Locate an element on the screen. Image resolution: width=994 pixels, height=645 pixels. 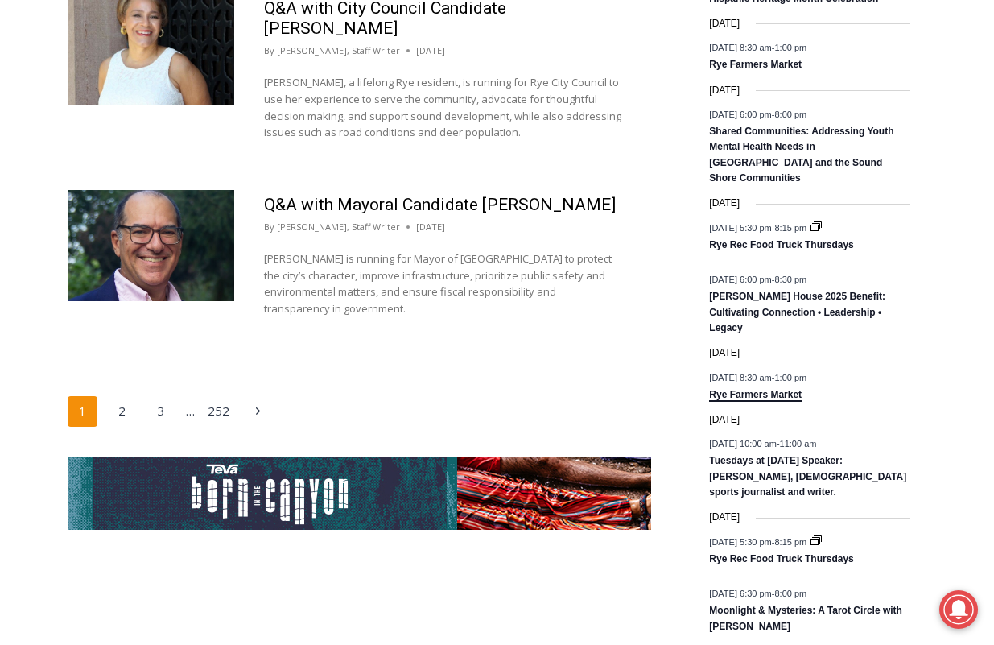
a: (PHOTO: Mayoral candidate Josh Nathan. Contributed.) is located at coordinates (150, 245).